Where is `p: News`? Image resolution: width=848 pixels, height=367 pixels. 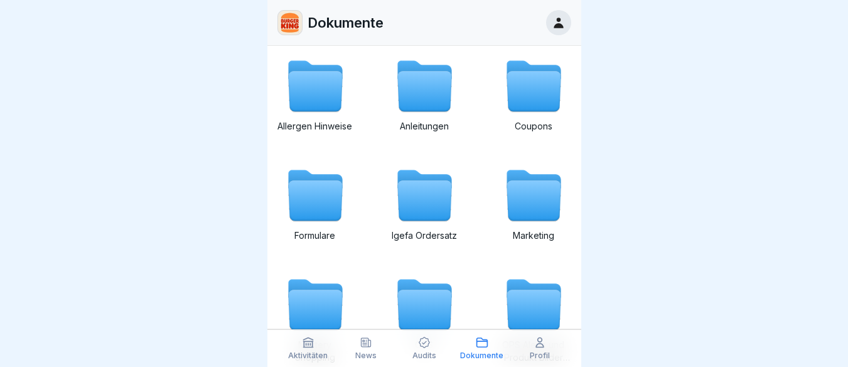 p: News is located at coordinates (366, 355).